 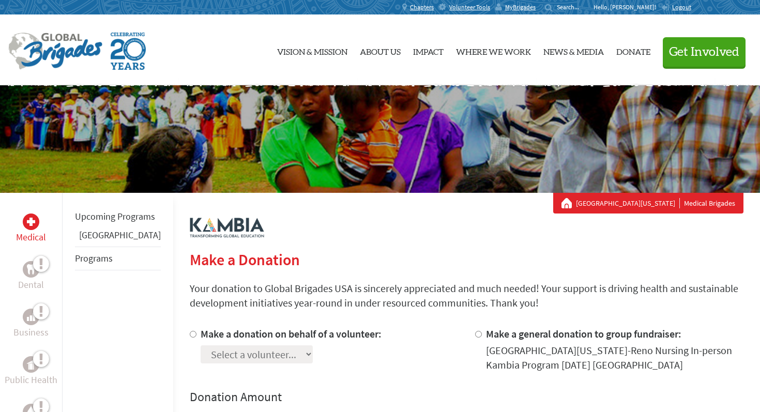 I want to click on a: Public HealthPublic Health, so click(x=31, y=372).